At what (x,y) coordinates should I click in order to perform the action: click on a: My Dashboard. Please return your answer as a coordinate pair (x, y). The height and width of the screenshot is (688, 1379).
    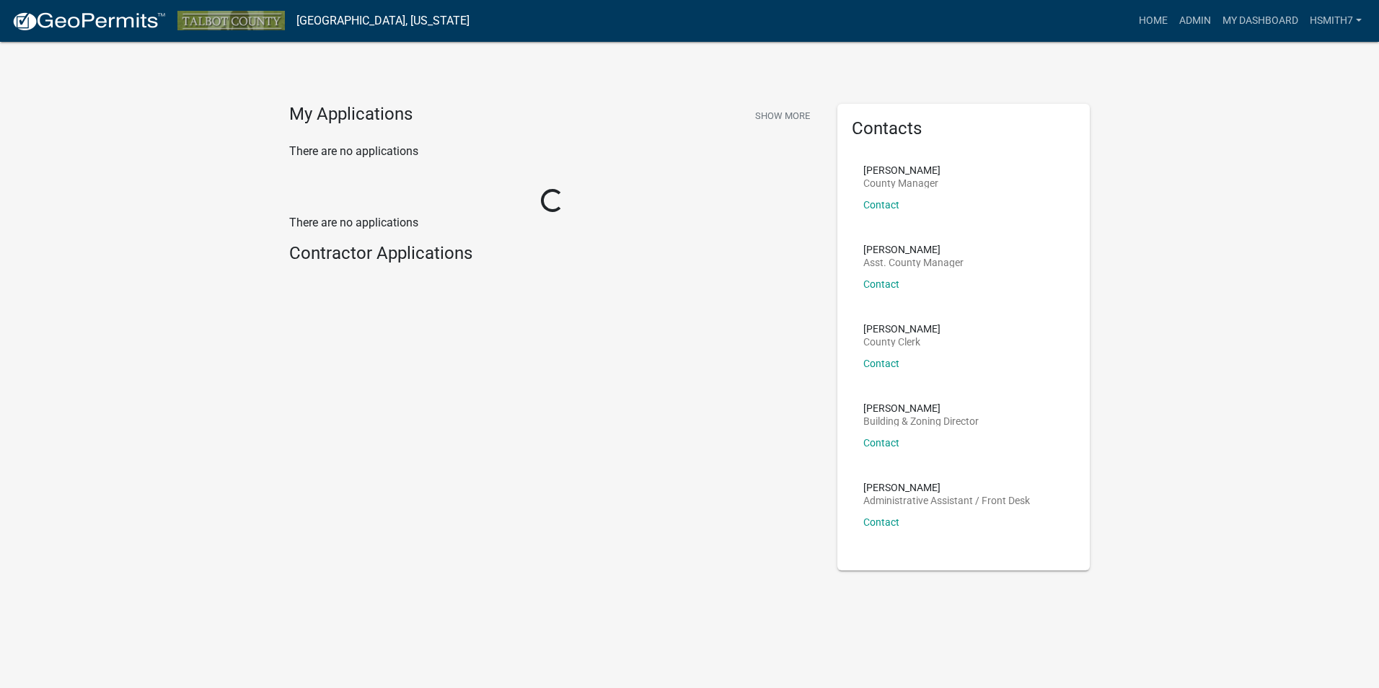
    Looking at the image, I should click on (1260, 21).